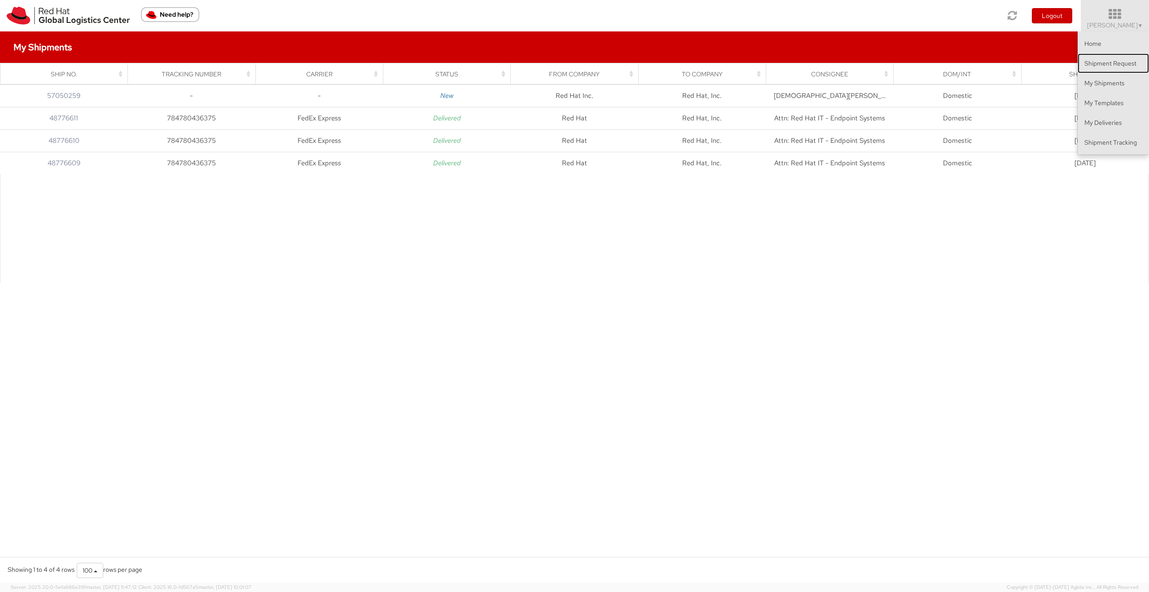 The image size is (1149, 592). I want to click on a: My Shipments, so click(1113, 83).